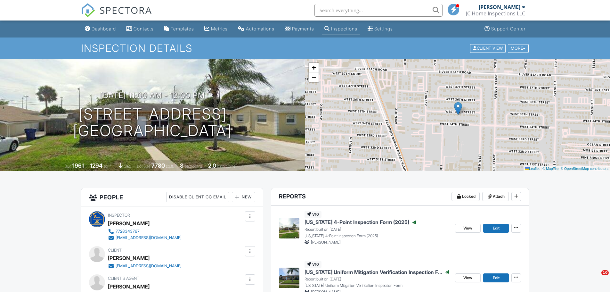 Image resolution: width=610 pixels, height=292 pixels. Describe the element at coordinates (300, 29) in the screenshot. I see `a: Payments` at that location.